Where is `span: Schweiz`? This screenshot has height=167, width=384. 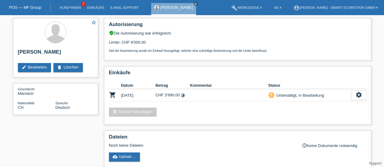 span: Schweiz is located at coordinates (21, 107).